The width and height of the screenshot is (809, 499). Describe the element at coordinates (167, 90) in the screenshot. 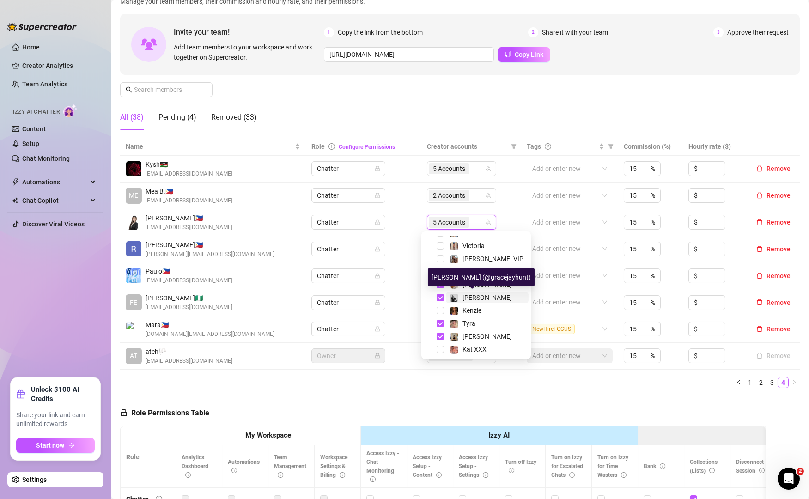

I see `input: Search members` at that location.